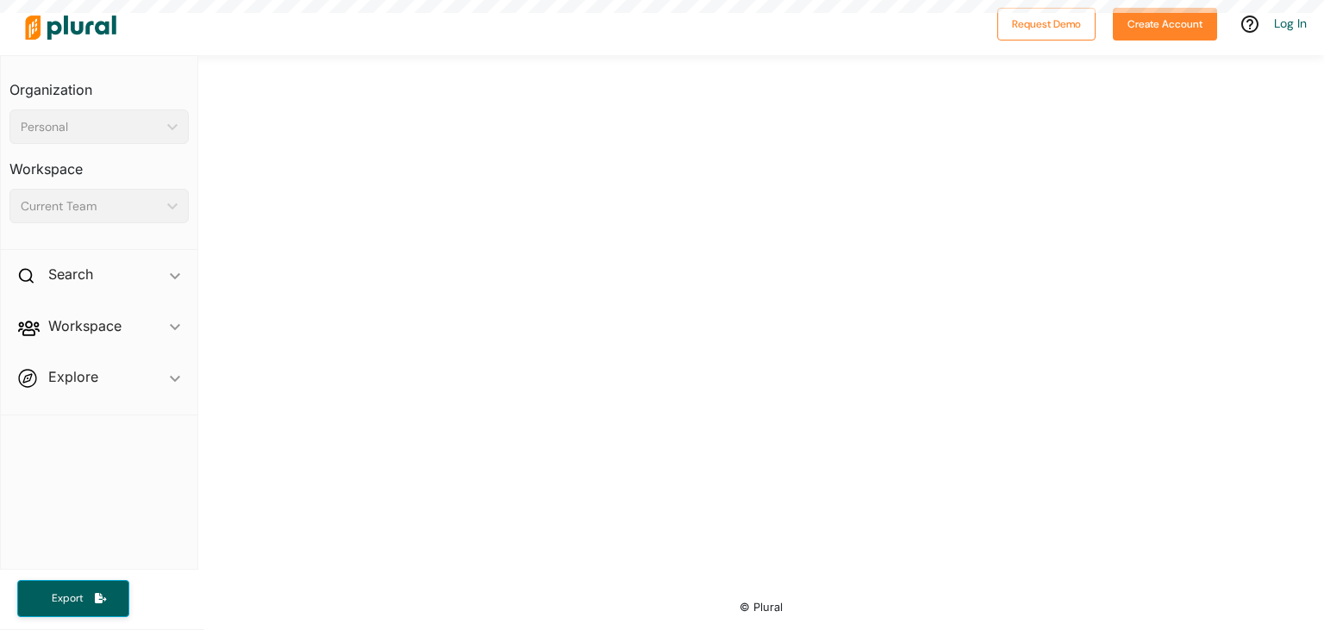 The height and width of the screenshot is (630, 1324). Describe the element at coordinates (67, 598) in the screenshot. I see `span: Export` at that location.